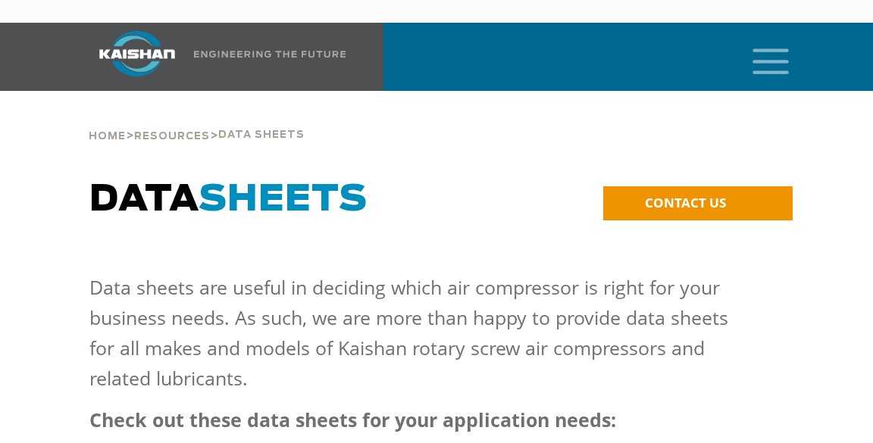 Image resolution: width=873 pixels, height=443 pixels. What do you see at coordinates (262, 135) in the screenshot?
I see `span: Data Sheets` at bounding box center [262, 135].